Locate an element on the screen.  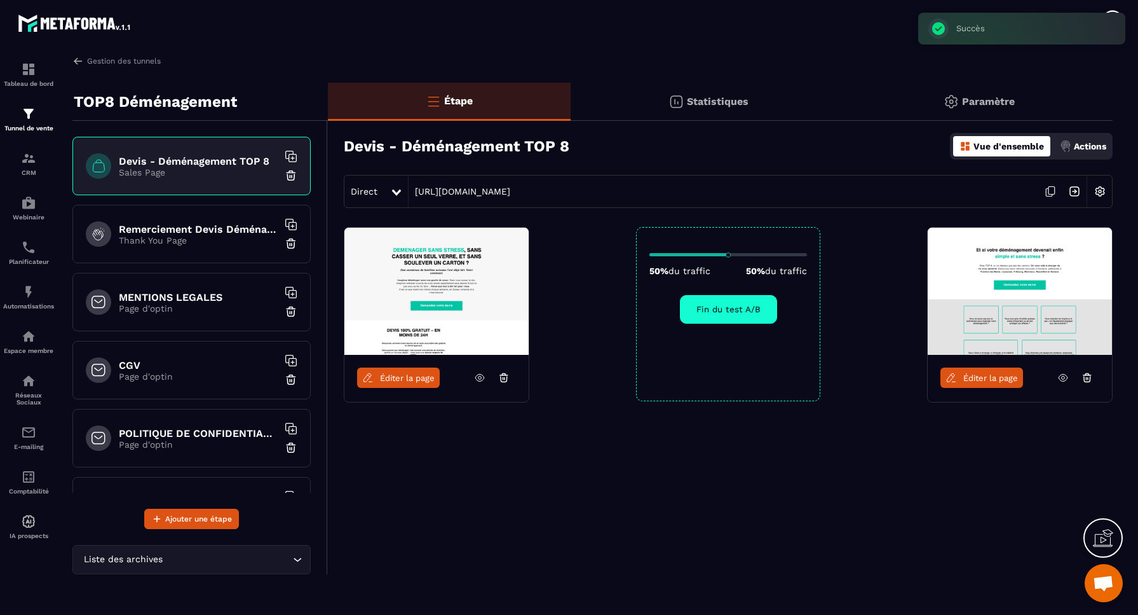
h6: CGV is located at coordinates (198, 365).